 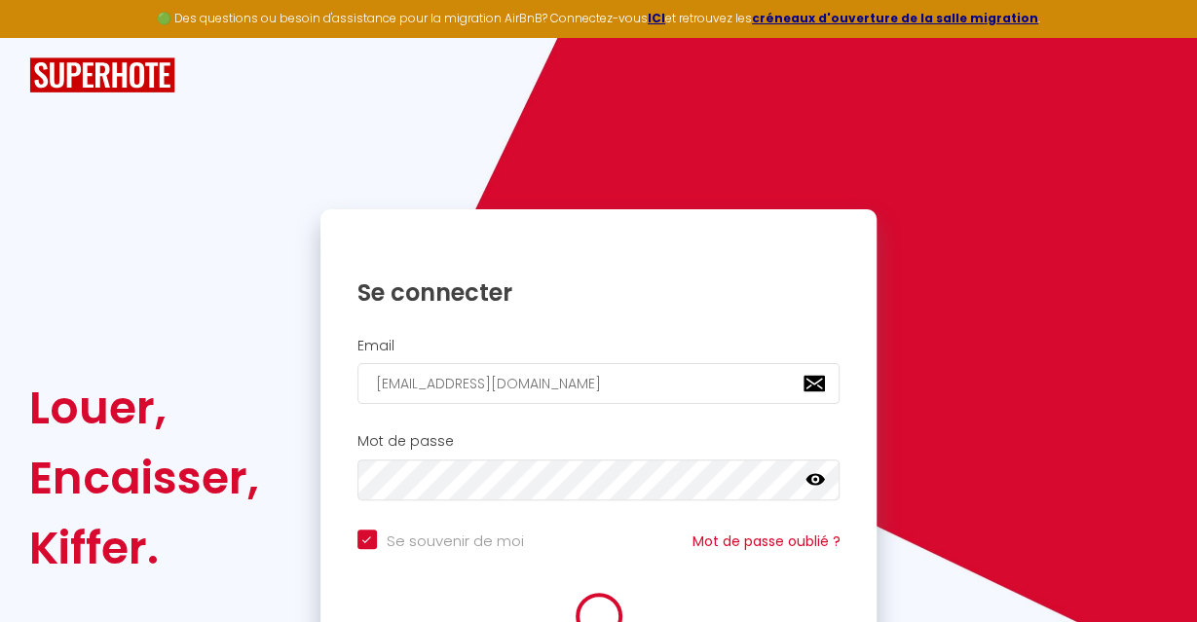 What do you see at coordinates (895, 18) in the screenshot?
I see `strong: créneaux d'ouverture de la salle migration` at bounding box center [895, 18].